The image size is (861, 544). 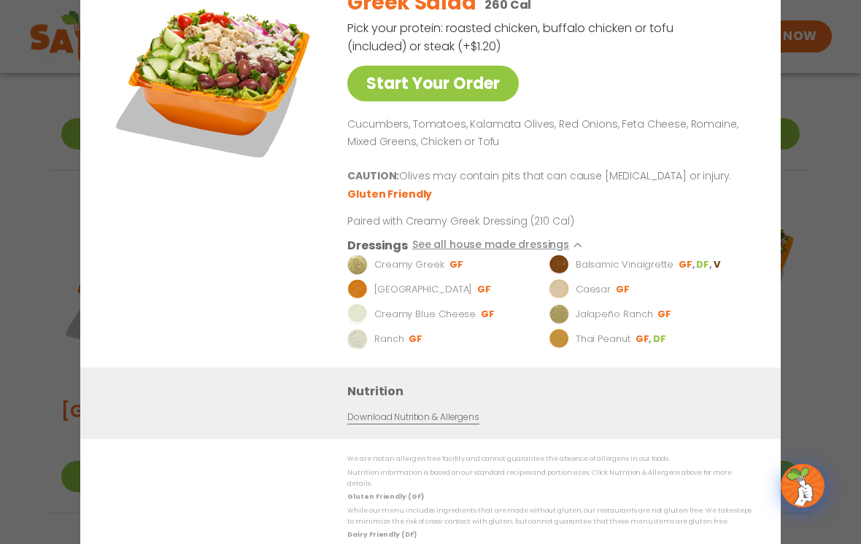 I want to click on p: Paired with Creamy Greek Dressing (210 Cal), so click(x=482, y=221).